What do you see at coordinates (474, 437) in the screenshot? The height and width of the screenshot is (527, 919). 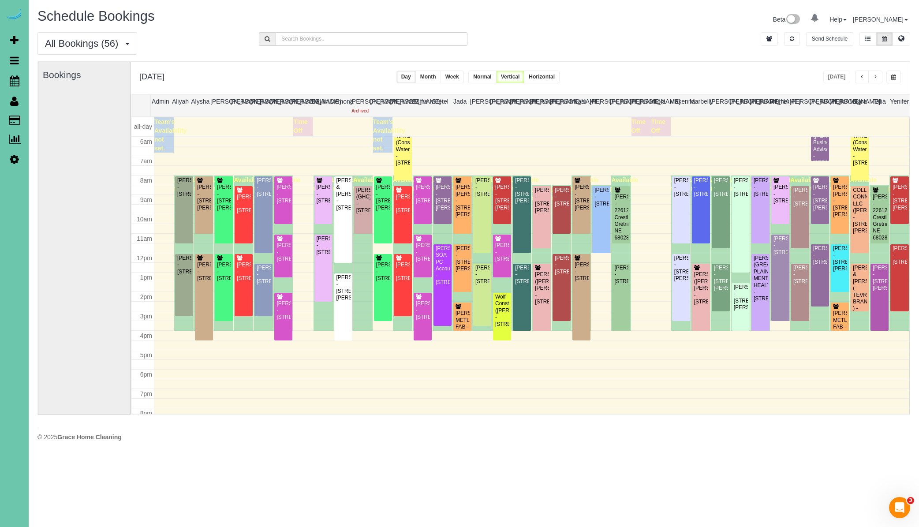 I see `div: © 2025` at bounding box center [474, 437].